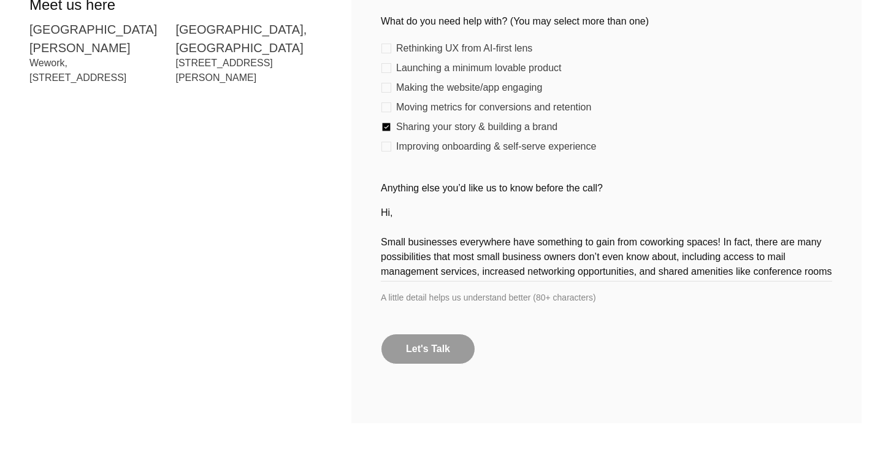  Describe the element at coordinates (607, 298) in the screenshot. I see `div: A little detail helps us understand better (80+ characters)` at that location.